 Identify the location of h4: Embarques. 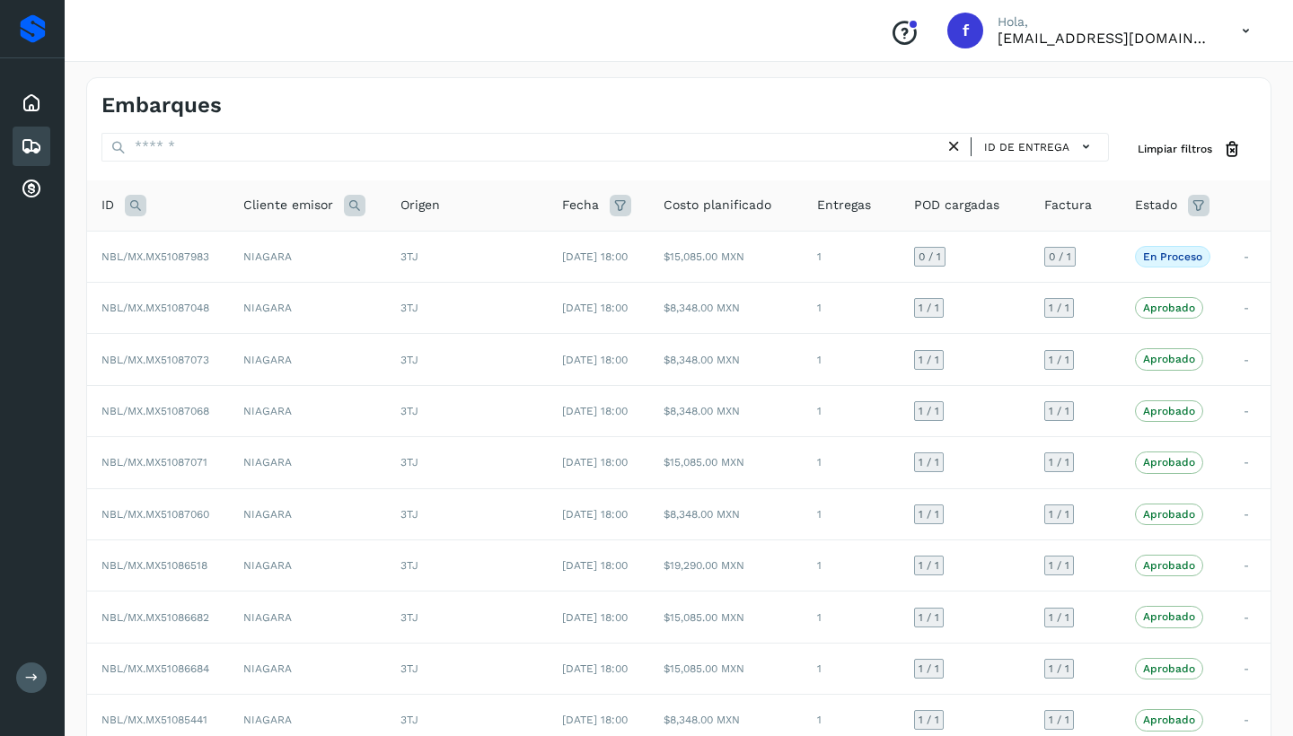
(162, 105).